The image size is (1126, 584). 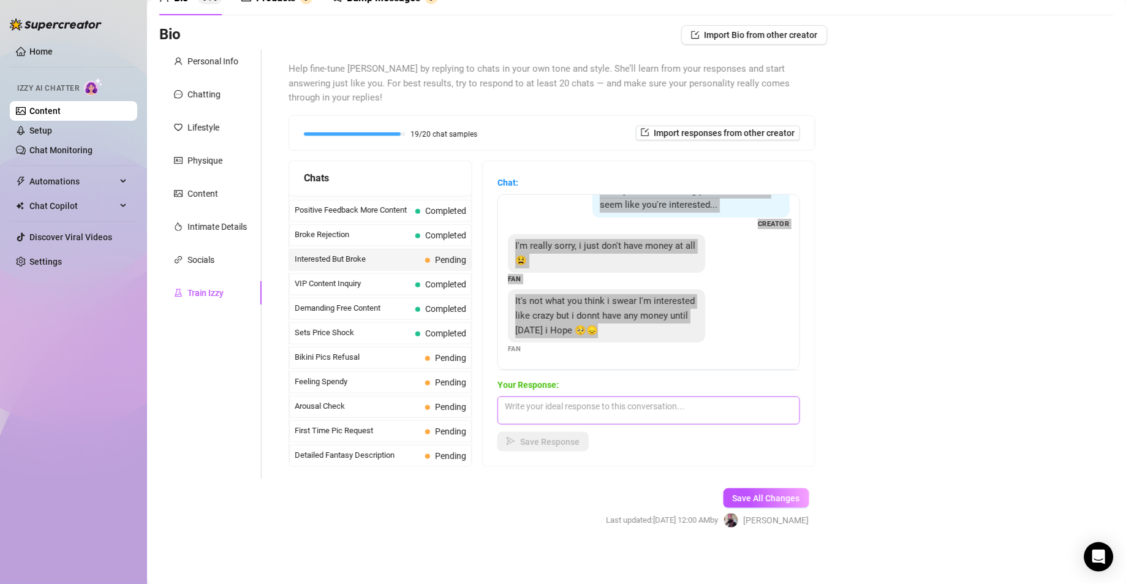 What do you see at coordinates (444, 134) in the screenshot?
I see `span: 19/20 chat samples` at bounding box center [444, 134].